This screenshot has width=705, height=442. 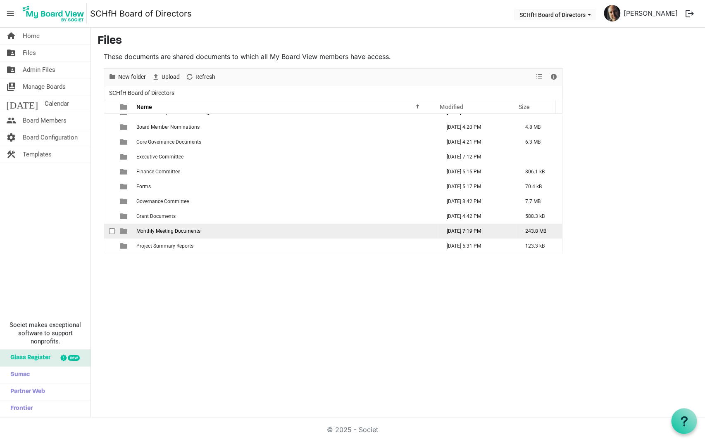 I want to click on div: Refresh, so click(x=200, y=77).